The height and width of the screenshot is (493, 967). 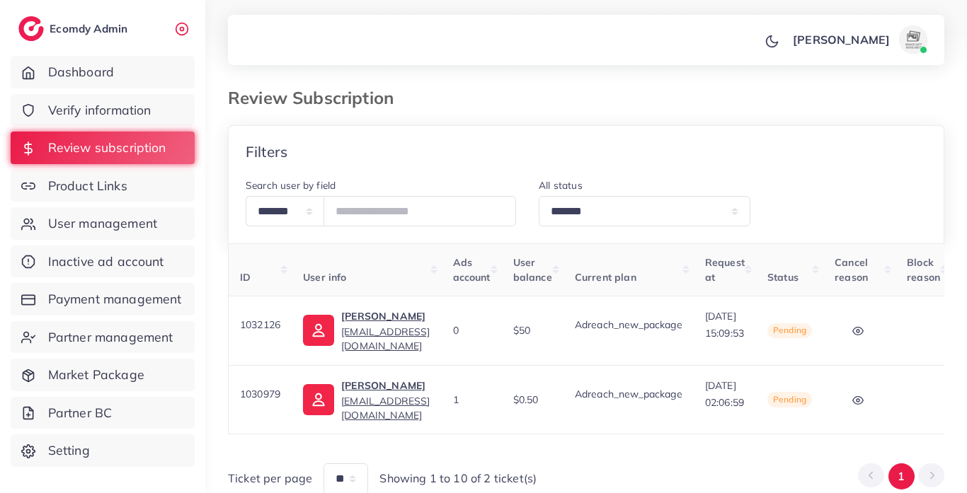 What do you see at coordinates (80, 413) in the screenshot?
I see `span: Partner BC` at bounding box center [80, 413].